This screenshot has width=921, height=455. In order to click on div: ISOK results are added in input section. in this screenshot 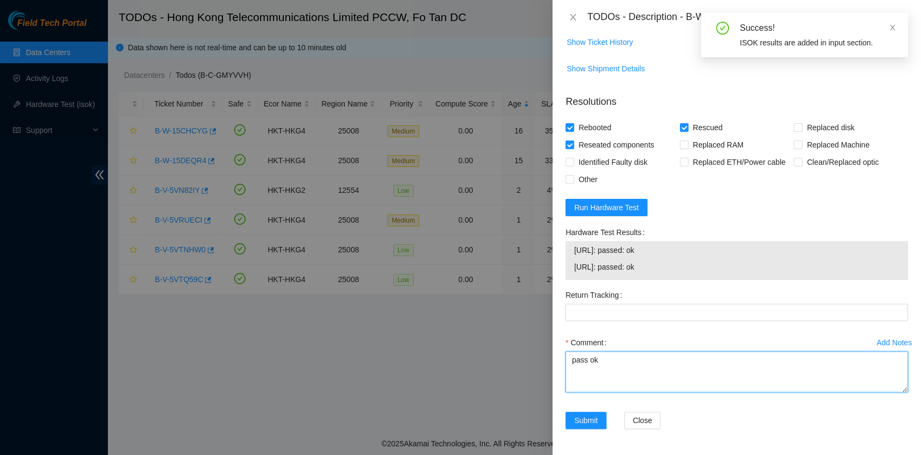, I will do `click(818, 43)`.